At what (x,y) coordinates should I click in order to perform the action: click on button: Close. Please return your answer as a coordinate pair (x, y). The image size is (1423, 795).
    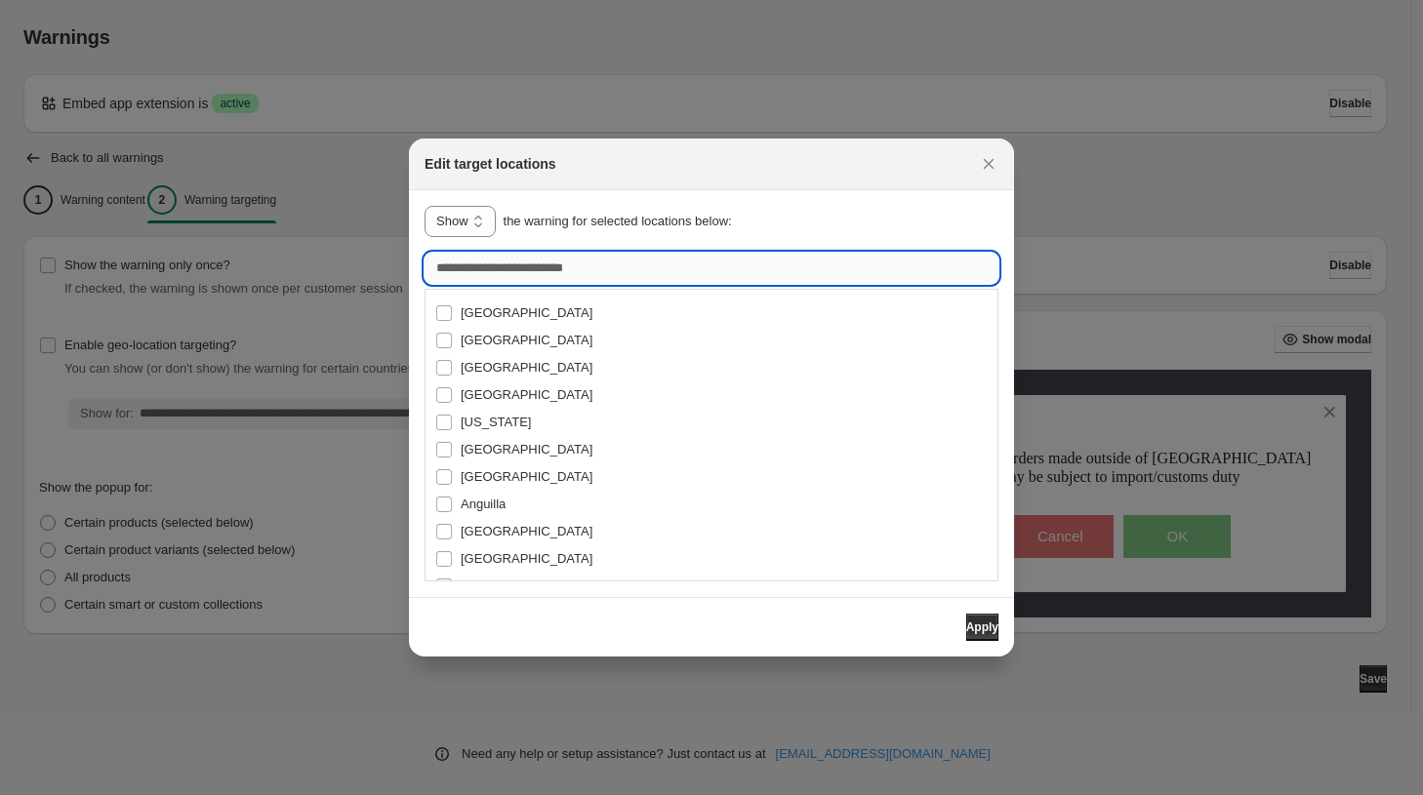
    Looking at the image, I should click on (988, 164).